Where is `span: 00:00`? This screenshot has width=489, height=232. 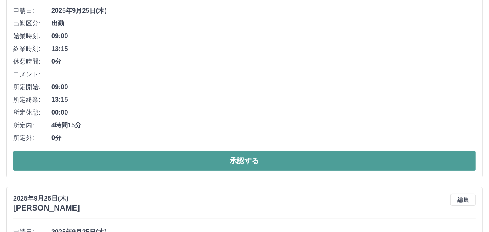
span: 00:00 is located at coordinates (263, 113).